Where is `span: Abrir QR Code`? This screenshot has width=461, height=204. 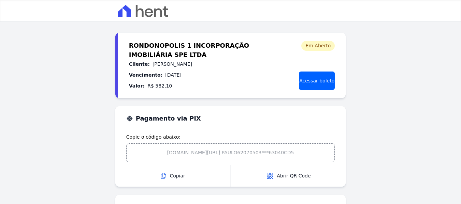
span: Abrir QR Code is located at coordinates (288, 176).